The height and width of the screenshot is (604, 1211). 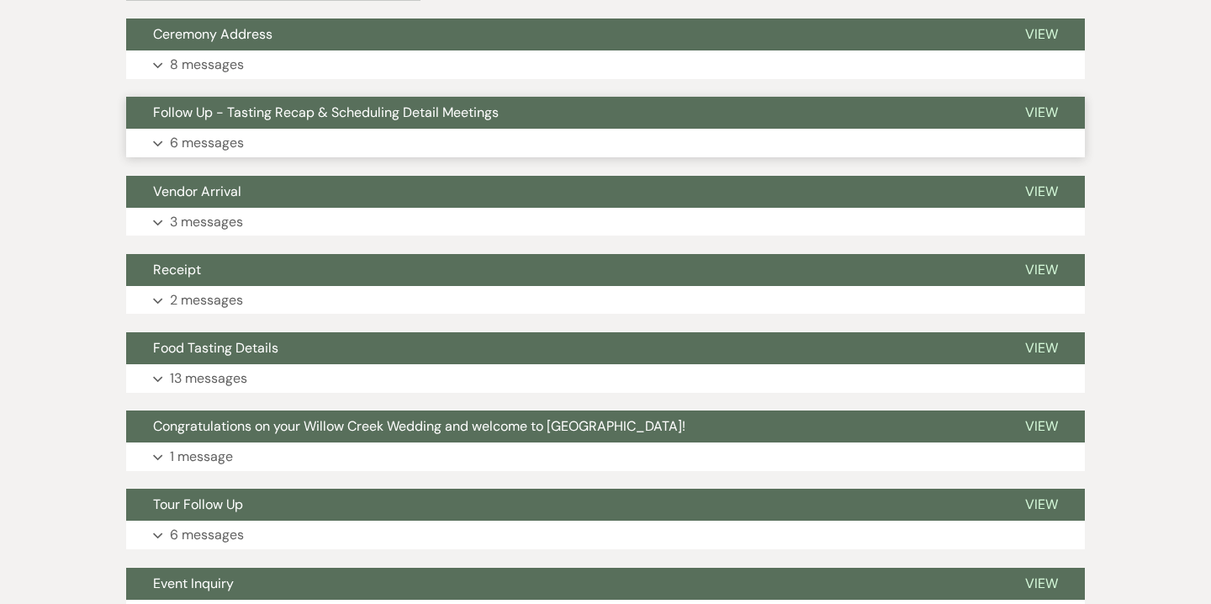 What do you see at coordinates (326, 112) in the screenshot?
I see `span: Follow Up - Tasting Recap & Scheduling Detail Meetings` at bounding box center [326, 112].